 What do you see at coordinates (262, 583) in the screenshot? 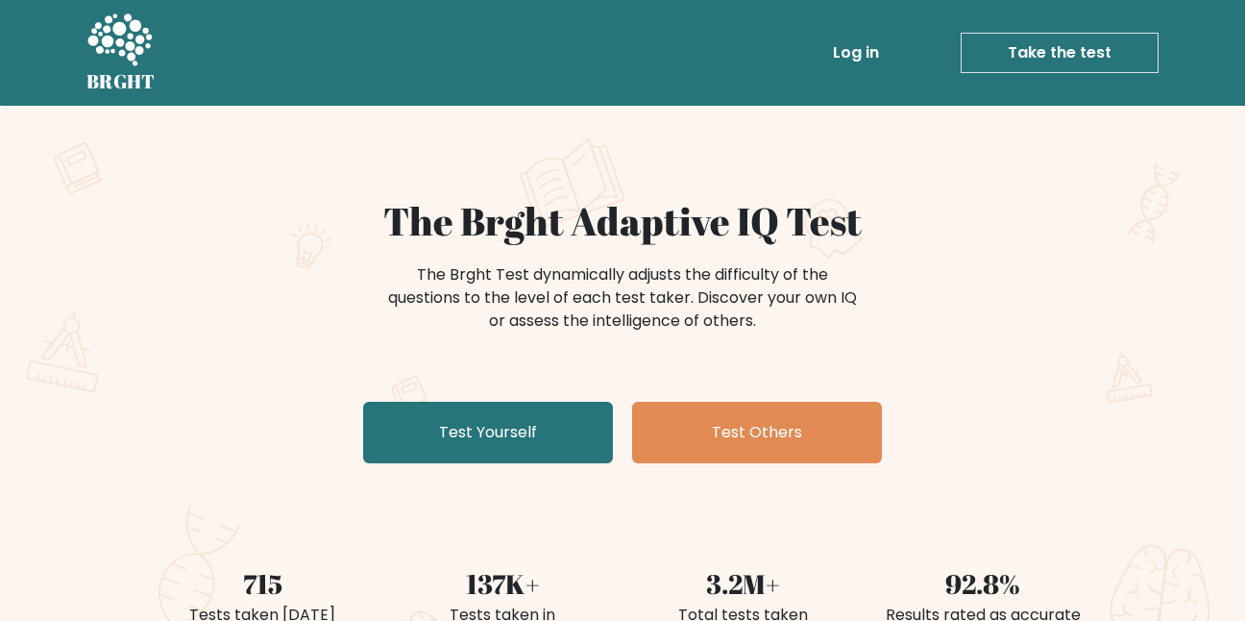
I see `div: 715` at bounding box center [262, 583].